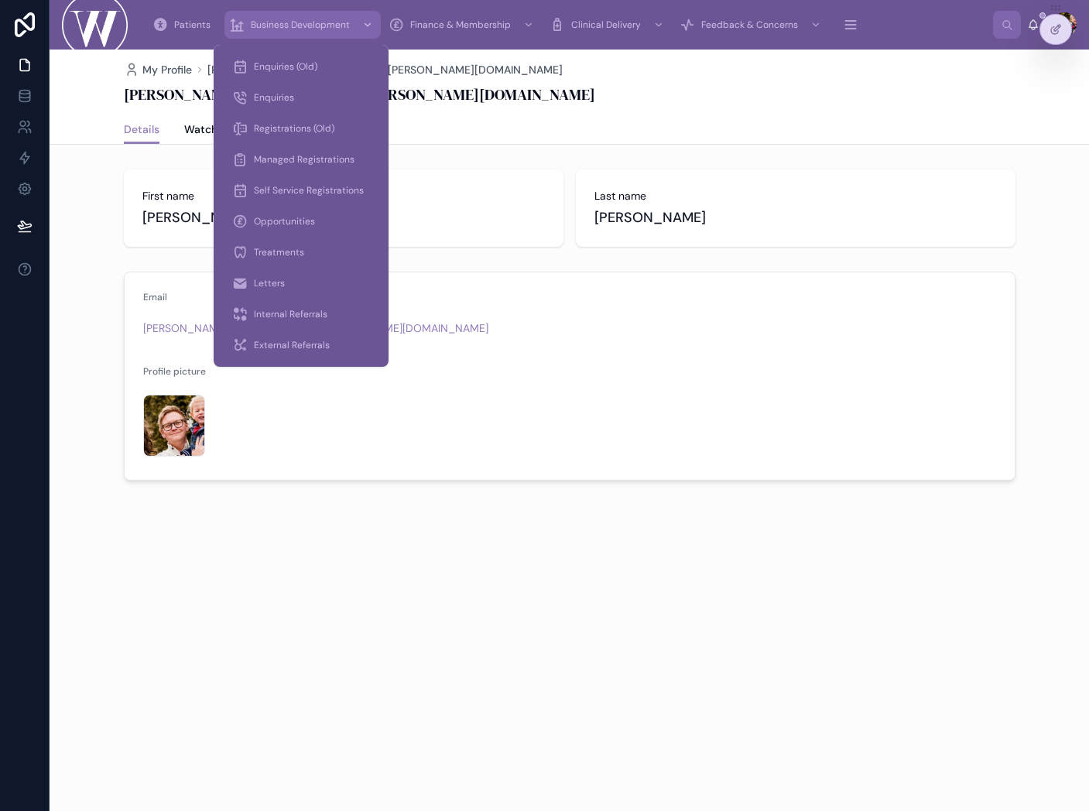  What do you see at coordinates (294, 128) in the screenshot?
I see `span: Registrations (Old)` at bounding box center [294, 128].